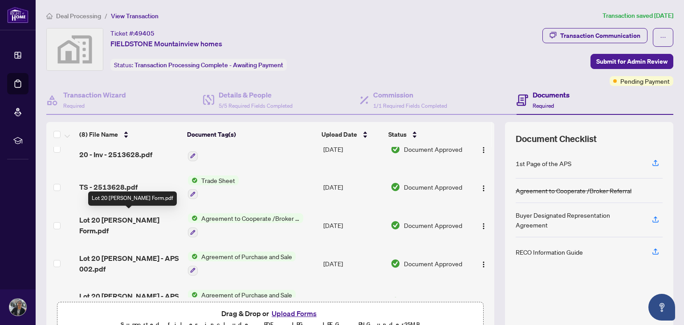 The width and height of the screenshot is (684, 325). What do you see at coordinates (351, 134) in the screenshot?
I see `th: Upload Date` at bounding box center [351, 134].